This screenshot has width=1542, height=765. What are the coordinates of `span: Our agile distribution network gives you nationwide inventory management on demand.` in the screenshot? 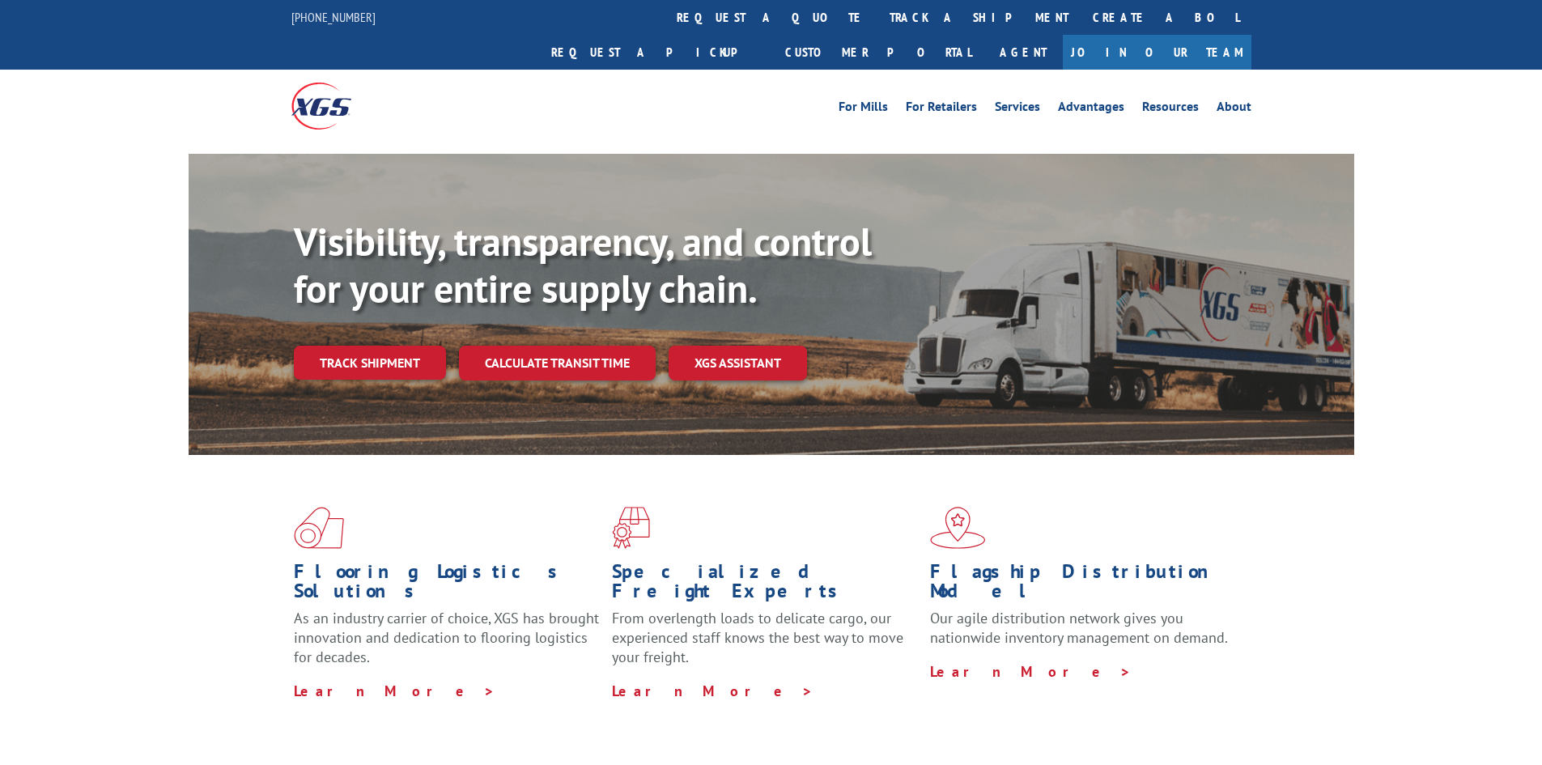 It's located at (1079, 627).